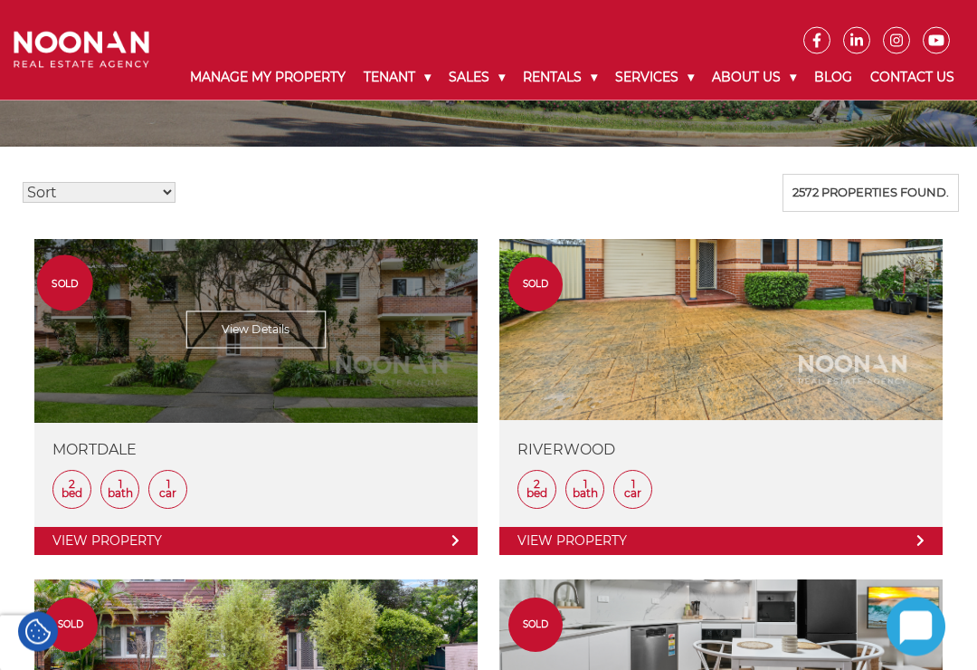  Describe the element at coordinates (870, 194) in the screenshot. I see `div: 2572 properties found.` at that location.